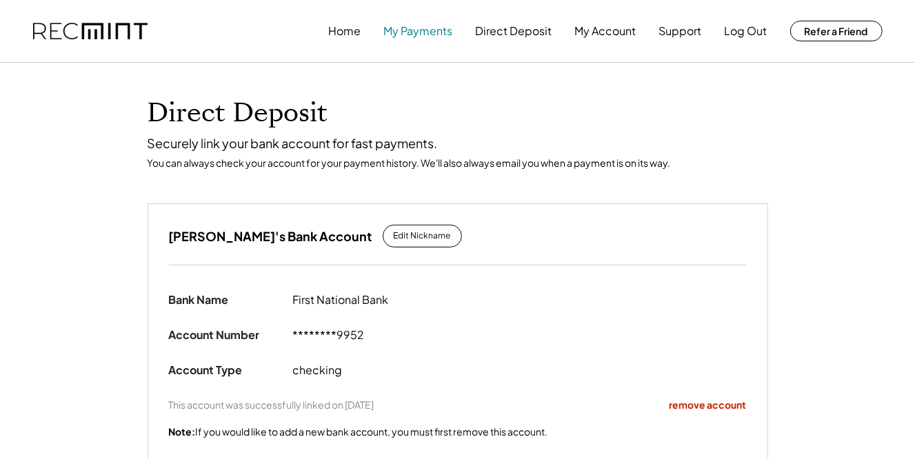  What do you see at coordinates (514, 31) in the screenshot?
I see `button: Direct Deposit` at bounding box center [514, 31].